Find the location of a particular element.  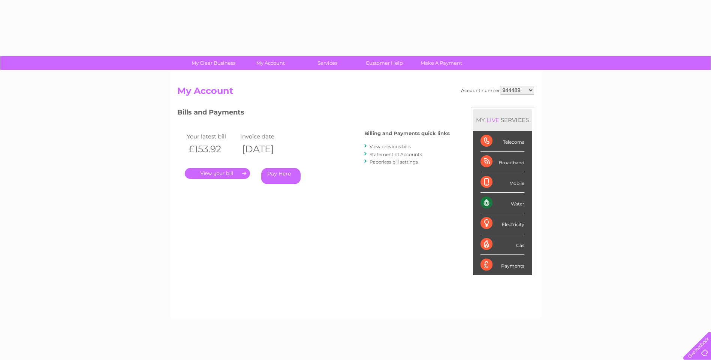

td: Your latest bill is located at coordinates (212, 136).